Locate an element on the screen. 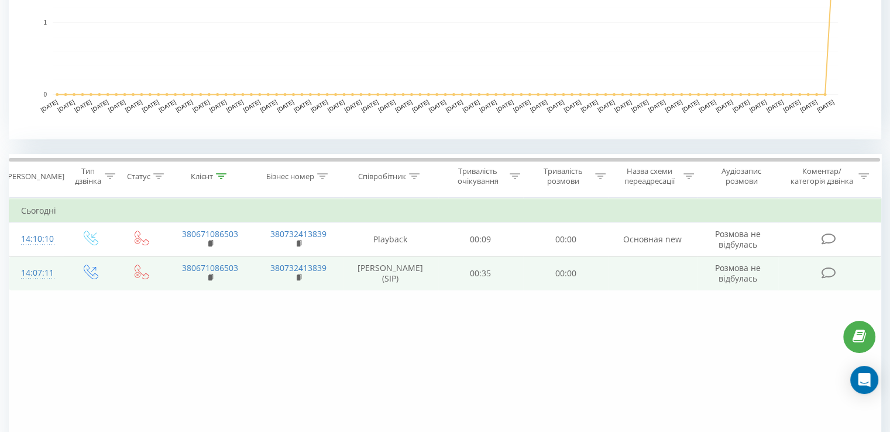 This screenshot has height=432, width=890. td: Основная new is located at coordinates (652, 239).